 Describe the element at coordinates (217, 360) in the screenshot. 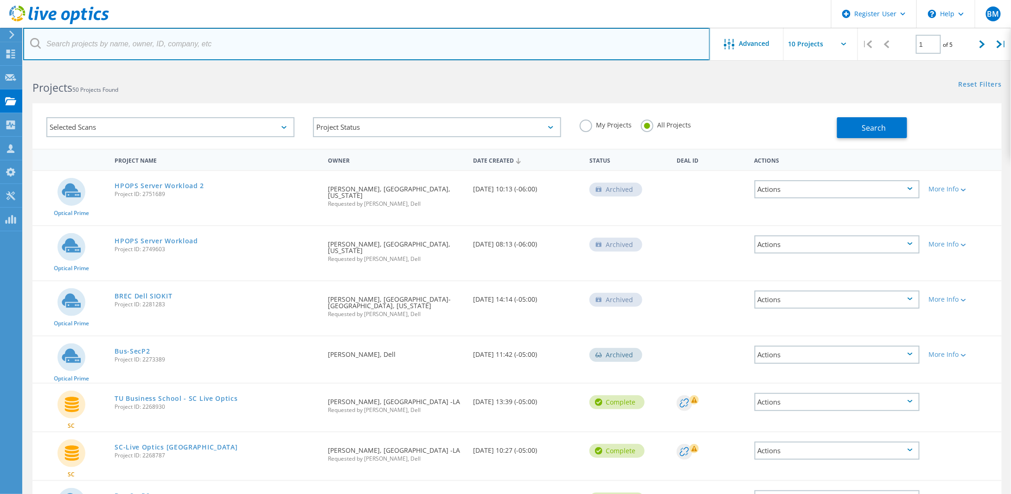

I see `span: Project ID: 2273389` at that location.